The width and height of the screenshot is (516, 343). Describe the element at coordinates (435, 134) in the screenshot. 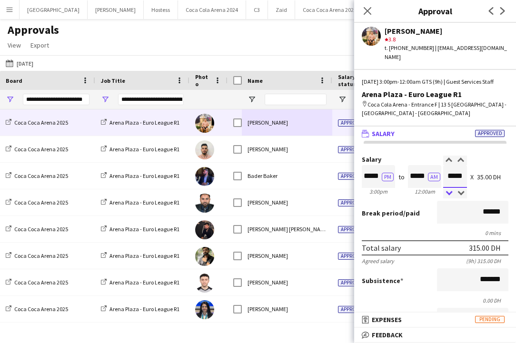

I see `mat-expansion-panel-header: SalaryApproved` at that location.